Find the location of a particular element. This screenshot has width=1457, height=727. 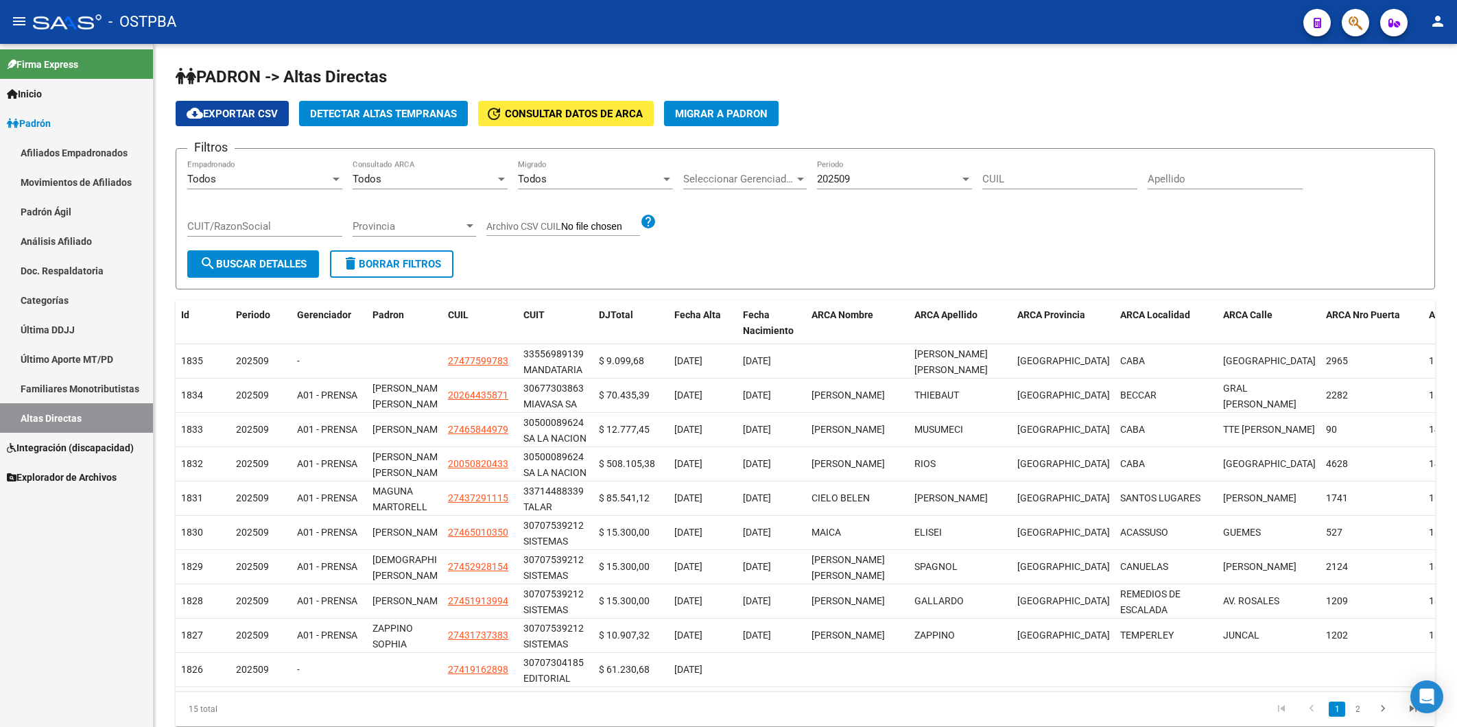

span: 27452928154 is located at coordinates (478, 567).